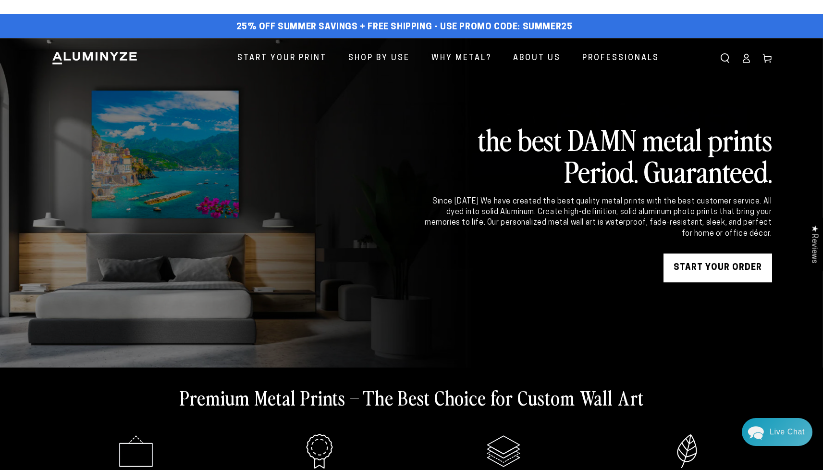  Describe the element at coordinates (598, 155) in the screenshot. I see `h2: the best DAMN metal prints Period. Guaranteed.` at that location.